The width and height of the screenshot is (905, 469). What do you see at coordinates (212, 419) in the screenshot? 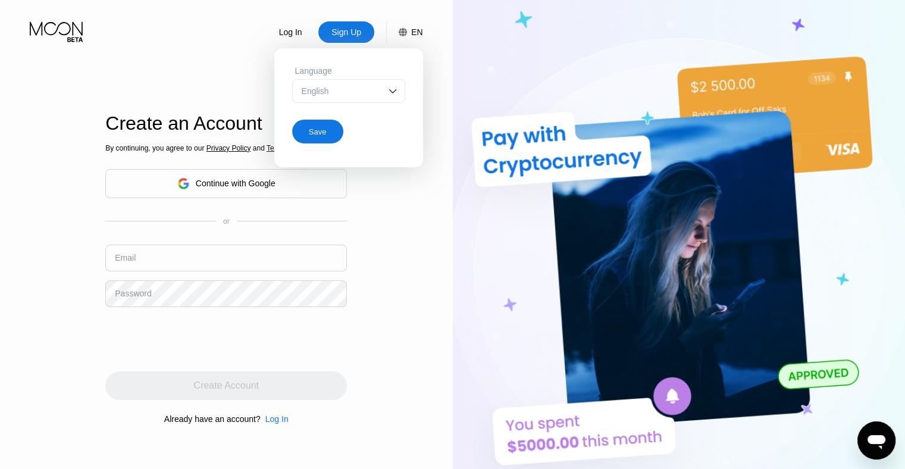
I see `div: Already have an account?` at bounding box center [212, 419].